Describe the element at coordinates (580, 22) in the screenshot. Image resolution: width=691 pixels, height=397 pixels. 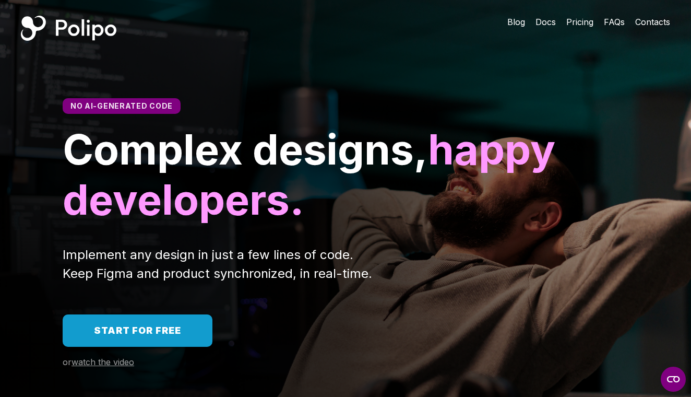
I see `a: Pricing` at that location.